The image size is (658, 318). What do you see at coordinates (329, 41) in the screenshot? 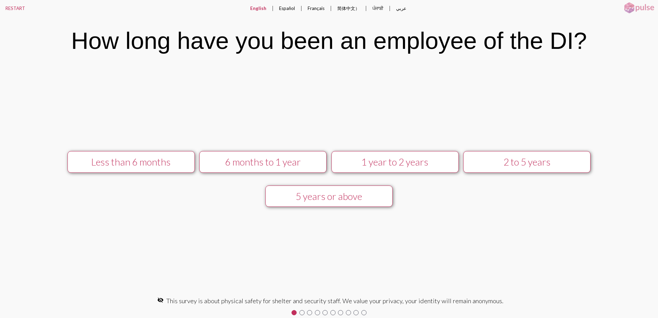
I see `div: How long have you been an employee of the DI?` at bounding box center [329, 41].